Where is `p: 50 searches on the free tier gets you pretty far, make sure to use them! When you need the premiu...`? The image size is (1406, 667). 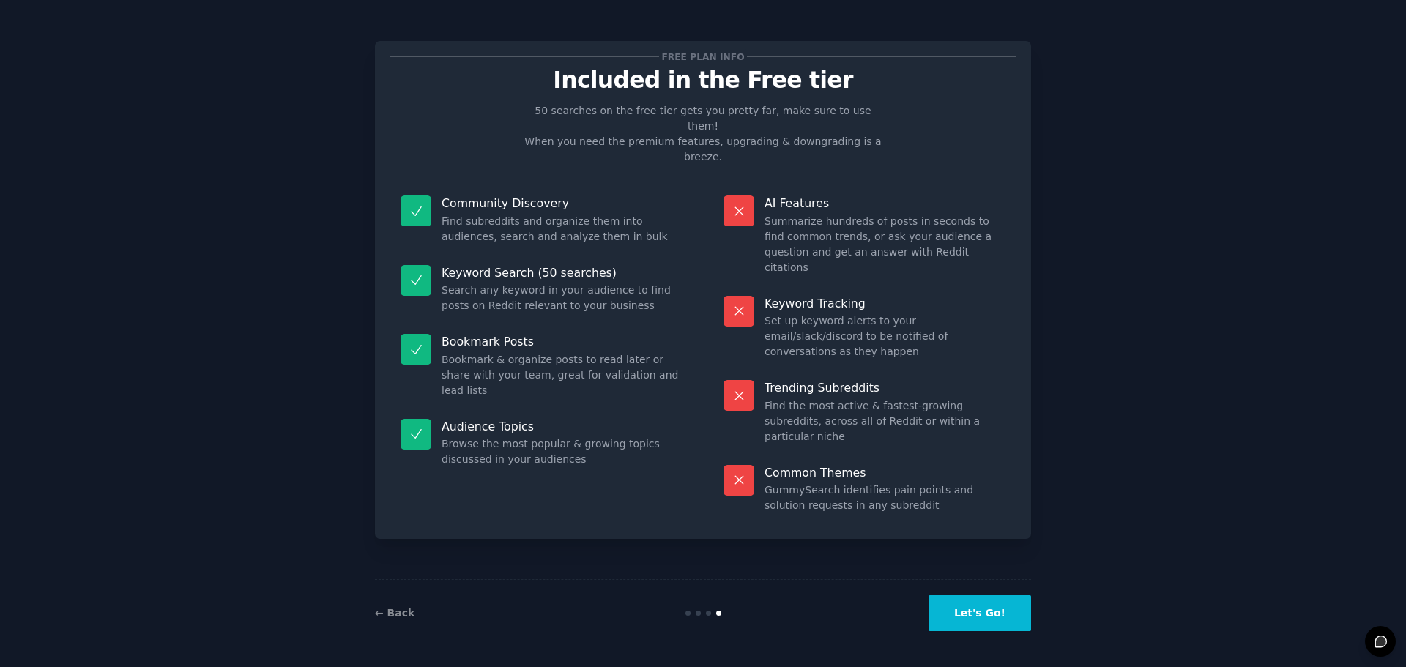 p: 50 searches on the free tier gets you pretty far, make sure to use them! When you need the premiu... is located at coordinates (703, 134).